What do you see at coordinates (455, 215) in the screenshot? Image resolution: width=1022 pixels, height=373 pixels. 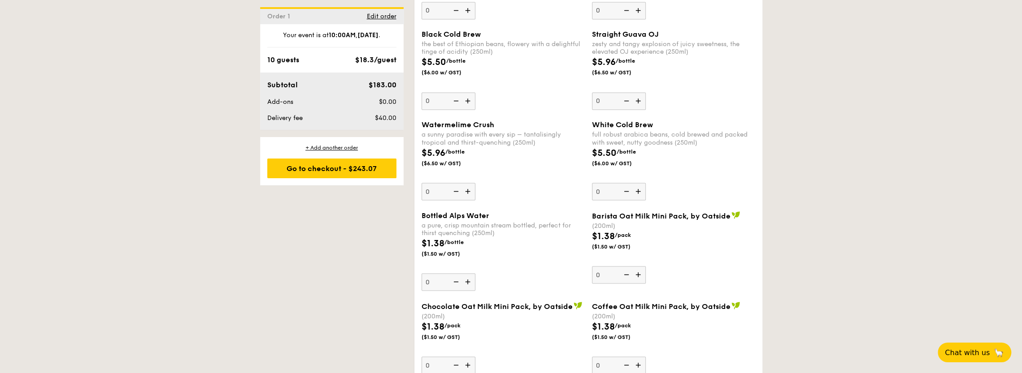 I see `span: Bottled Alps Water` at bounding box center [455, 215].